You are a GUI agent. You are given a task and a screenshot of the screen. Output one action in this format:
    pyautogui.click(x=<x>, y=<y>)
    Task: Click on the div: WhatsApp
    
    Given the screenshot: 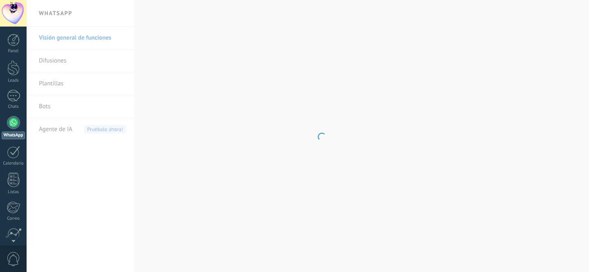 What is the action you would take?
    pyautogui.click(x=13, y=135)
    